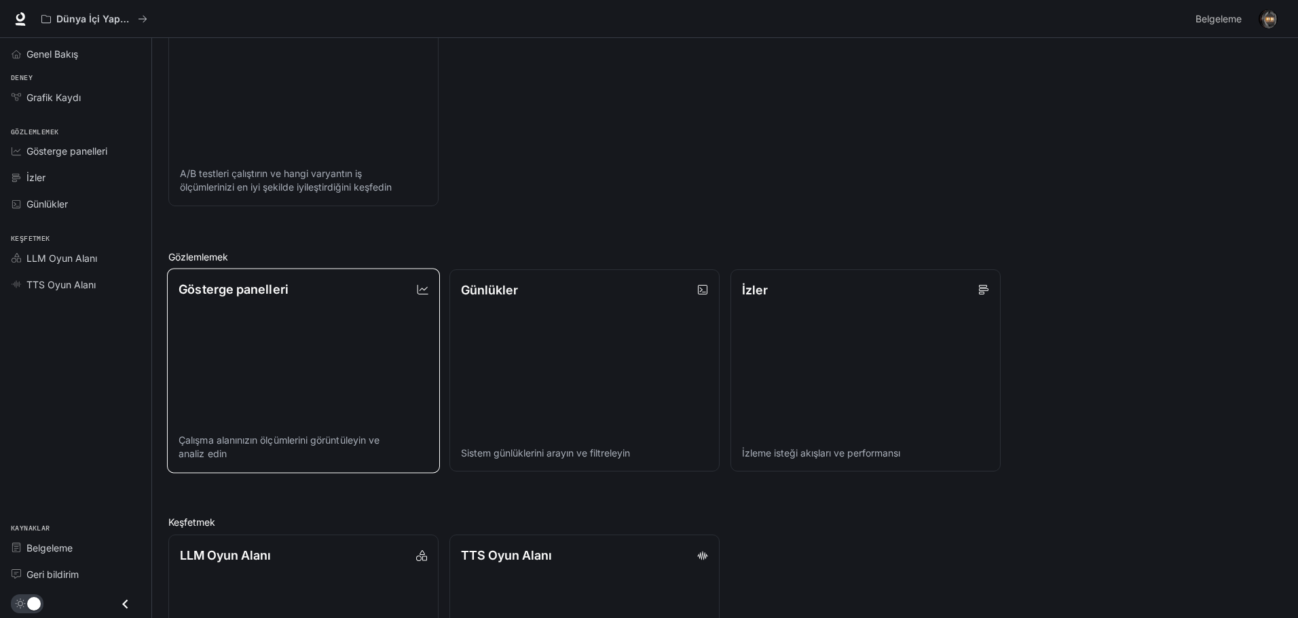 Image resolution: width=1298 pixels, height=618 pixels. I want to click on font: Sistem günlüklerini arayın ve filtreleyin, so click(545, 453).